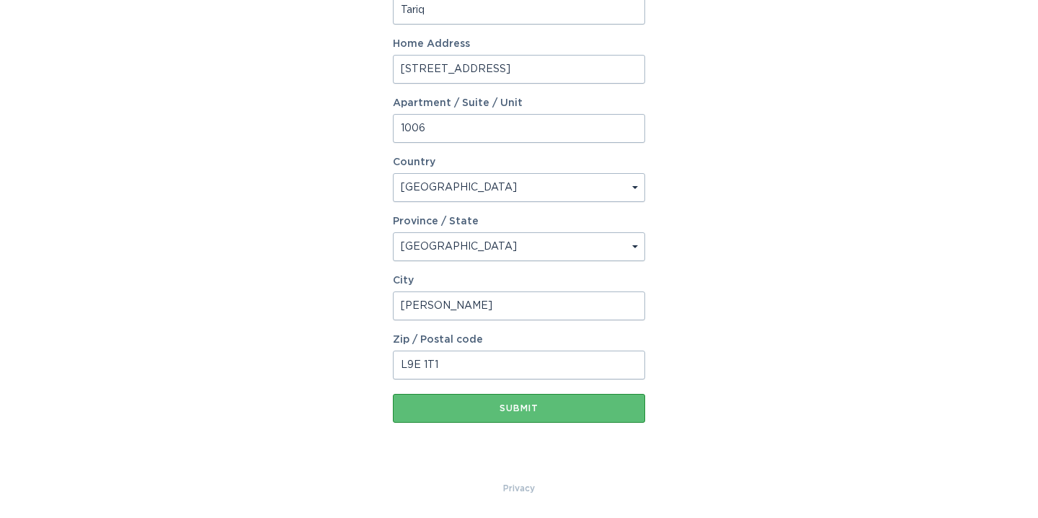  Describe the element at coordinates (519, 103) in the screenshot. I see `label: Apartment / Suite / Unit` at that location.